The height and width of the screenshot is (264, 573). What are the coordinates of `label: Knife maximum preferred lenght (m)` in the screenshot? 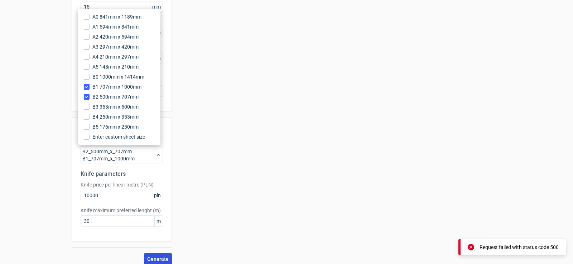 It's located at (122, 211).